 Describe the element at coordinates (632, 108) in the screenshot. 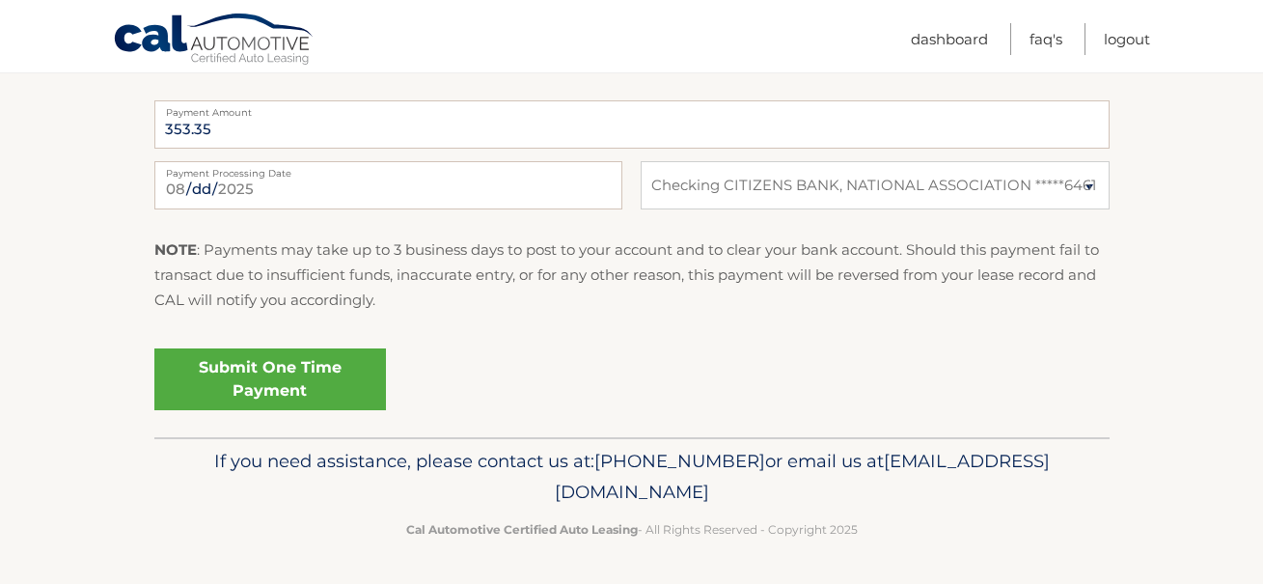

I see `label: Payment Amount` at that location.